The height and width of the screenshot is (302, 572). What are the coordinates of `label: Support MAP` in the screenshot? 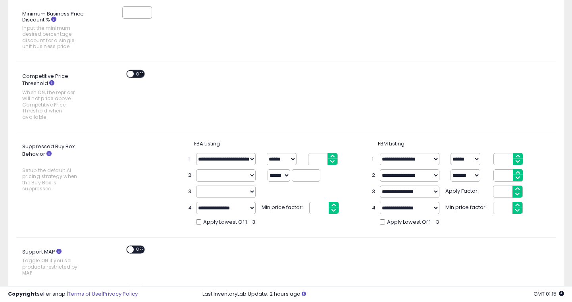 It's located at (56, 262).